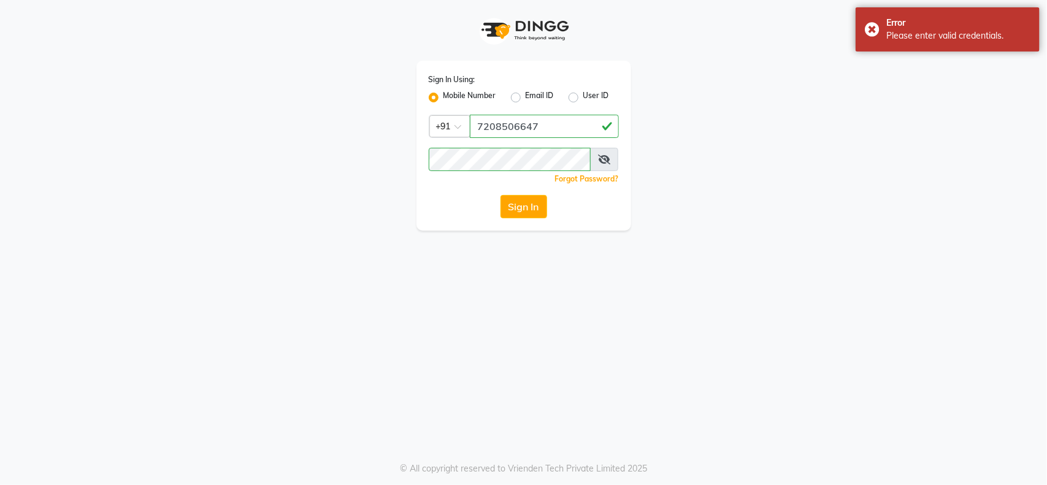  I want to click on label: User ID, so click(596, 98).